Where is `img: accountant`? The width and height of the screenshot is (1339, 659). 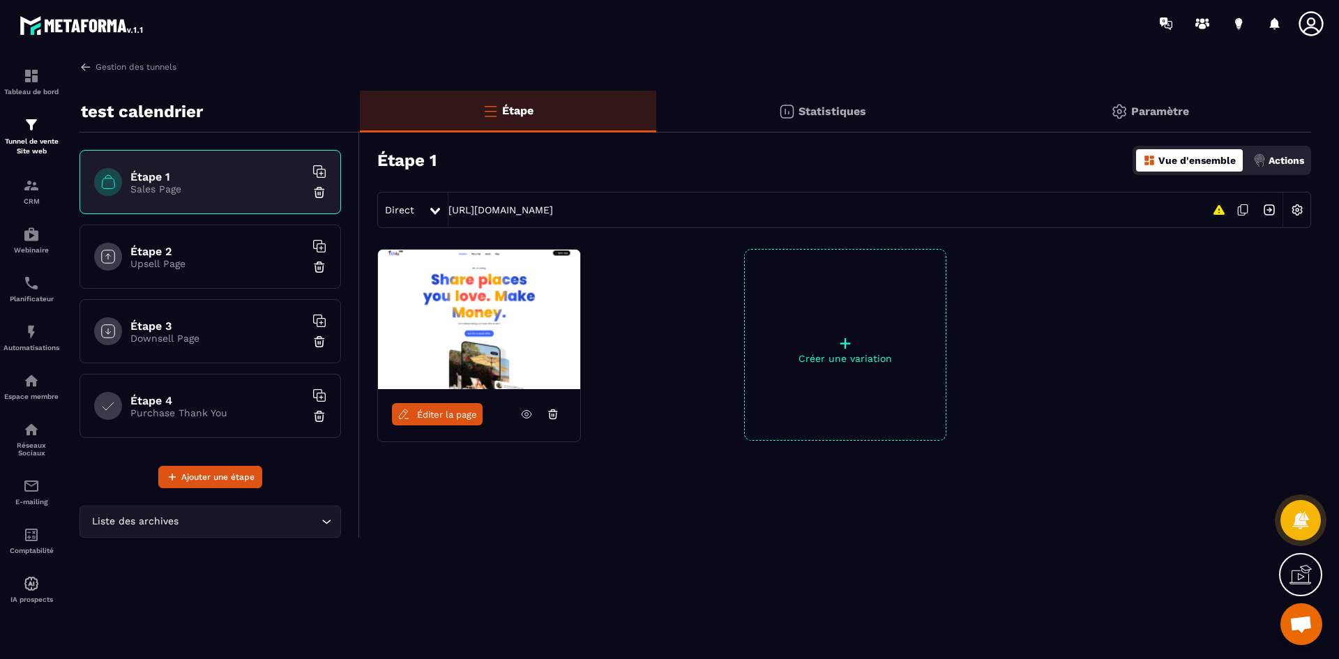 img: accountant is located at coordinates (31, 535).